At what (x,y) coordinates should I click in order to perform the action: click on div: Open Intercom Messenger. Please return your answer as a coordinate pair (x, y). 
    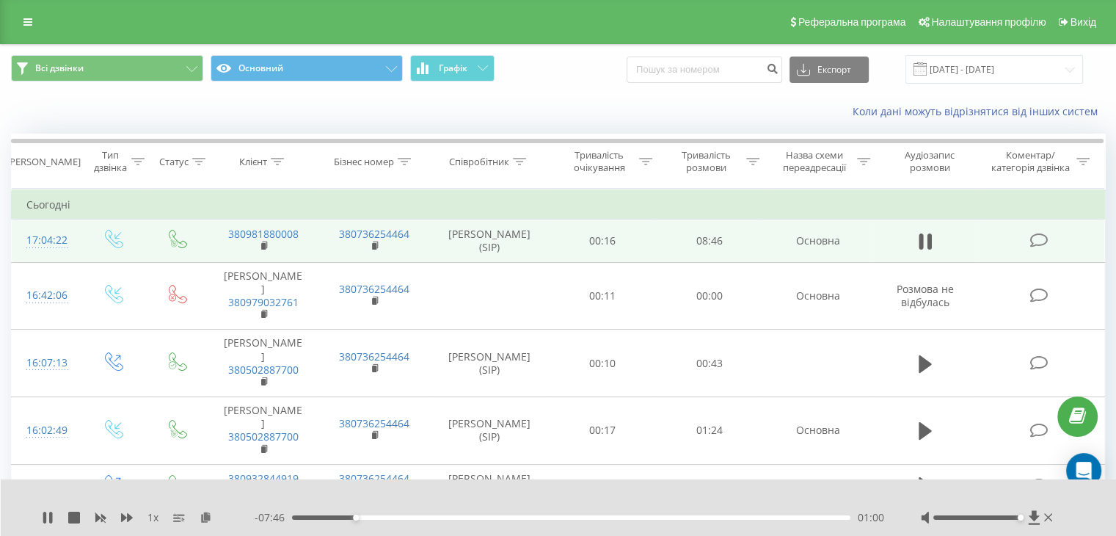
    Looking at the image, I should click on (1084, 470).